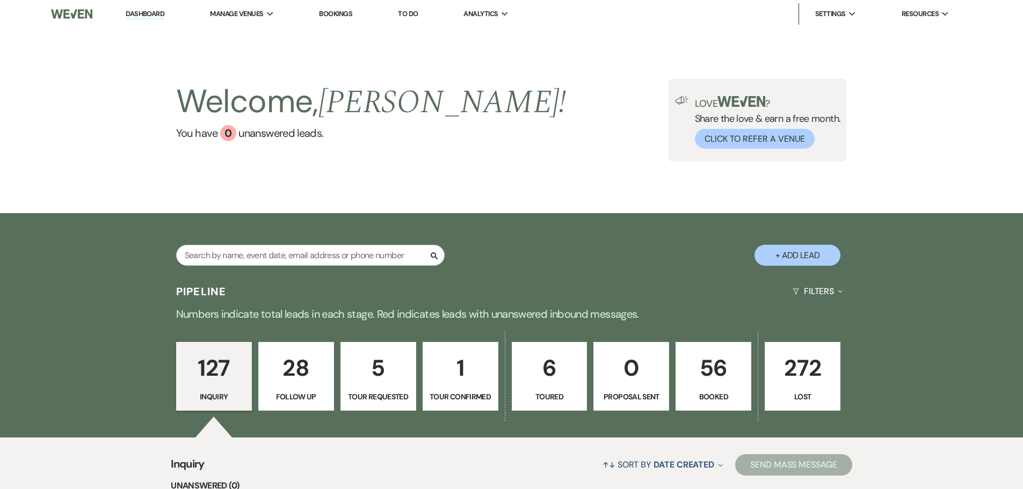  I want to click on input: Search by name, event date, email address or phone number, so click(310, 255).